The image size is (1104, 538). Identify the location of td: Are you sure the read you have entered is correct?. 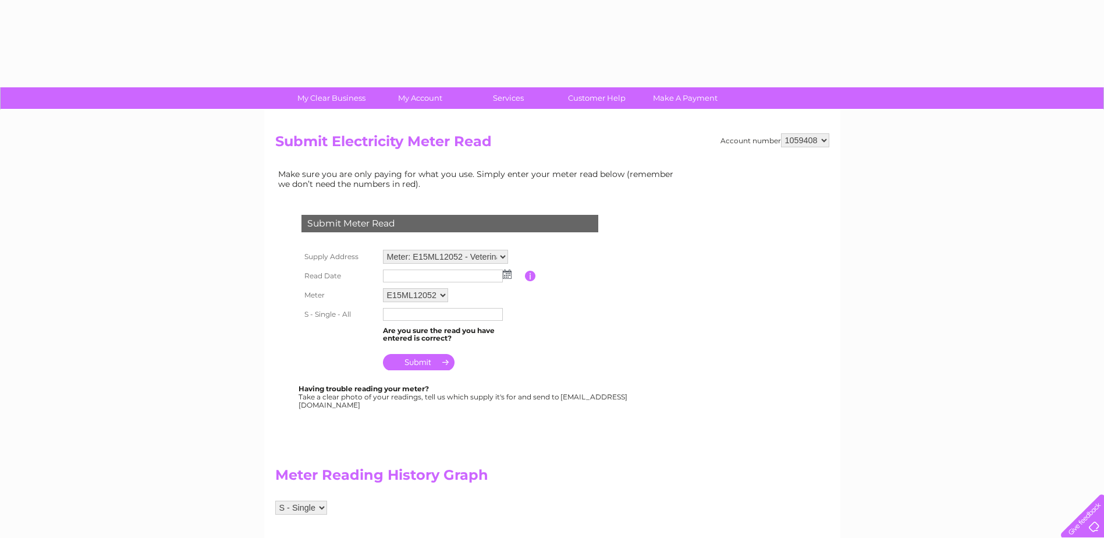
(452, 335).